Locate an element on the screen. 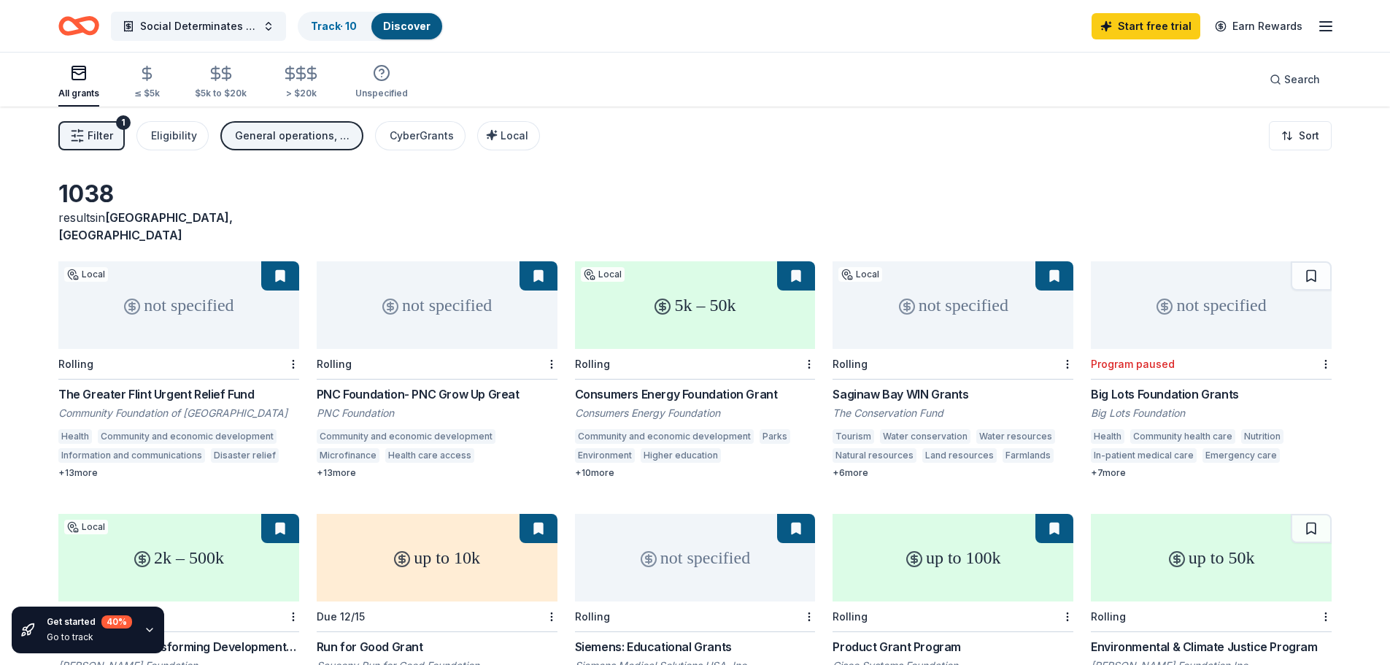 The height and width of the screenshot is (665, 1390). div: Land resources is located at coordinates (960, 455).